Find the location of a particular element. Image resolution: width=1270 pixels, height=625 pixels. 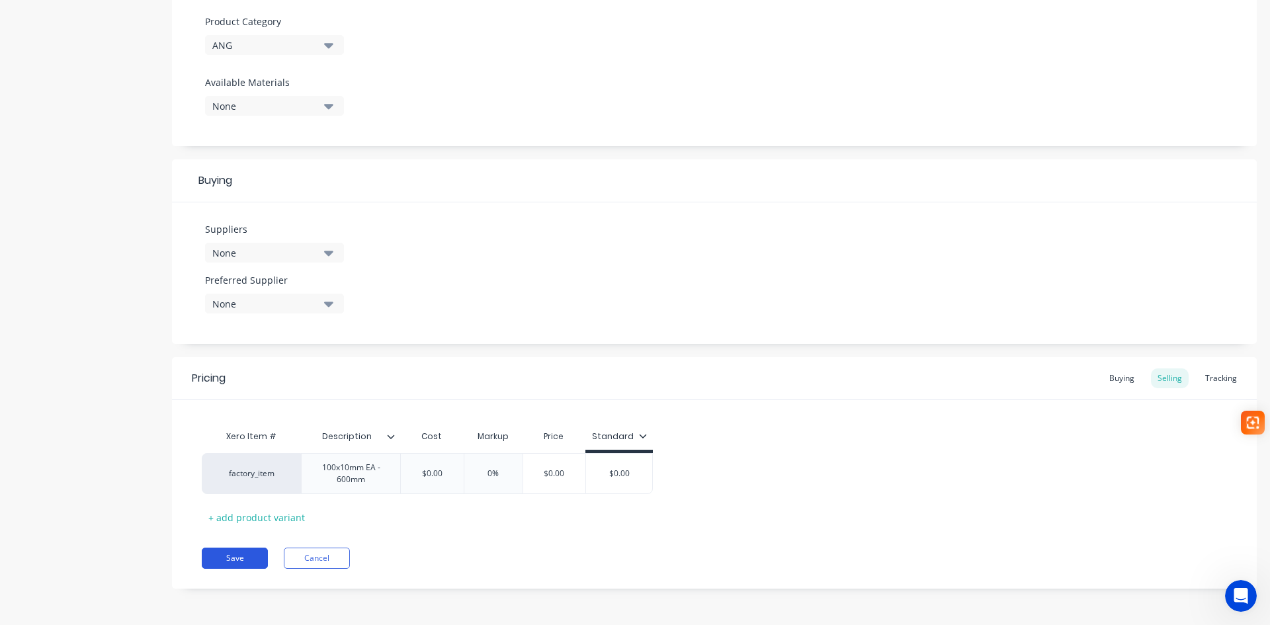

button: go back is located at coordinates (21, 18).